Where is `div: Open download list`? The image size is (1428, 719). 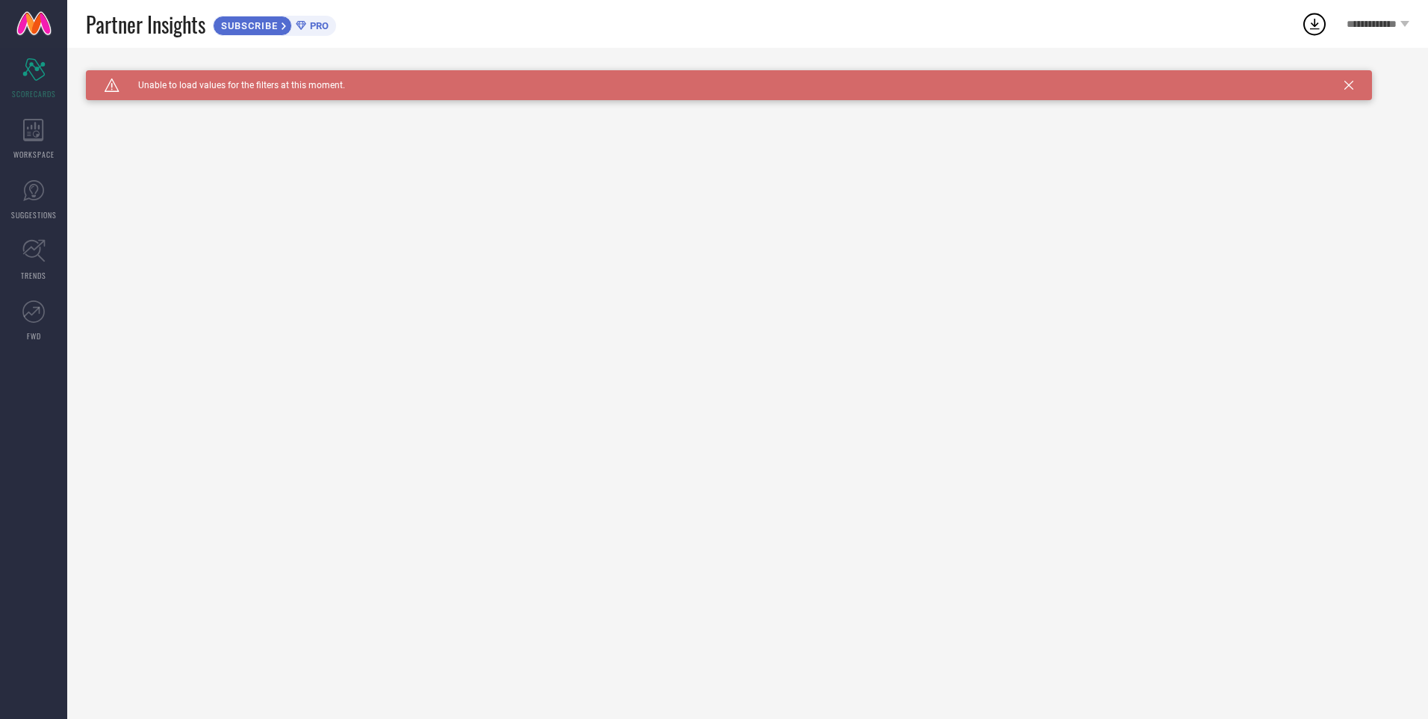
div: Open download list is located at coordinates (1315, 24).